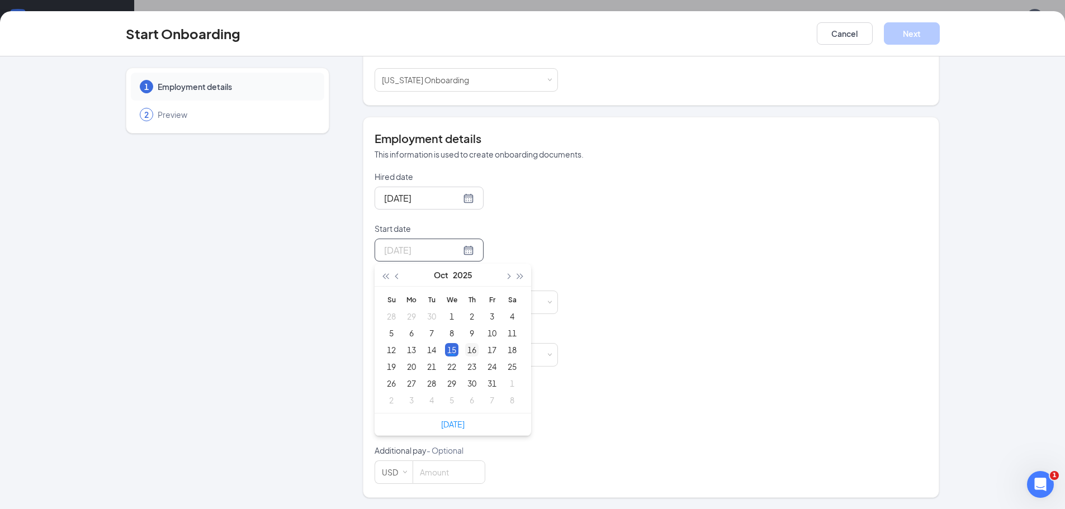 The image size is (1065, 509). What do you see at coordinates (411, 316) in the screenshot?
I see `td: 2025-09-29` at bounding box center [411, 316].